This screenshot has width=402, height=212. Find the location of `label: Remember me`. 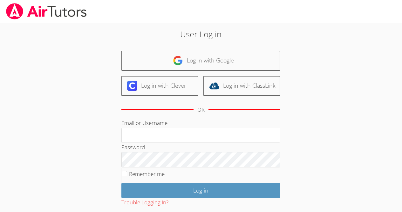

label: Remember me is located at coordinates (147, 173).